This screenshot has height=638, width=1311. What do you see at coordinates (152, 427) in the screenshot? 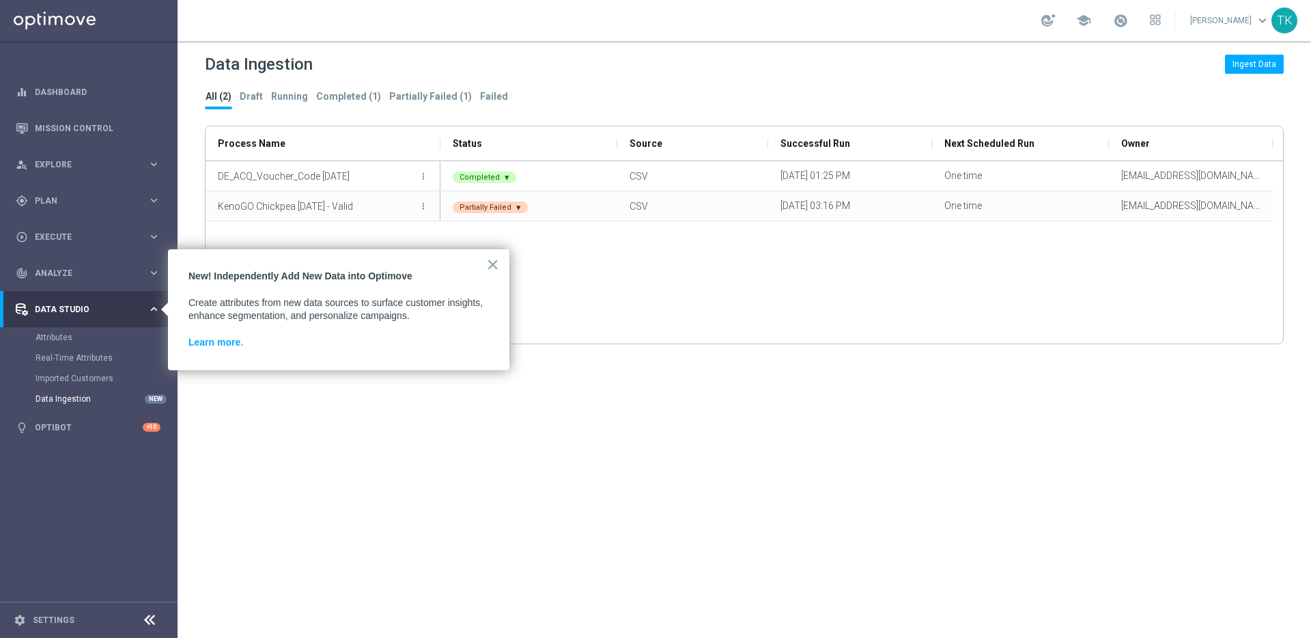
I see `div: +10` at bounding box center [152, 427].